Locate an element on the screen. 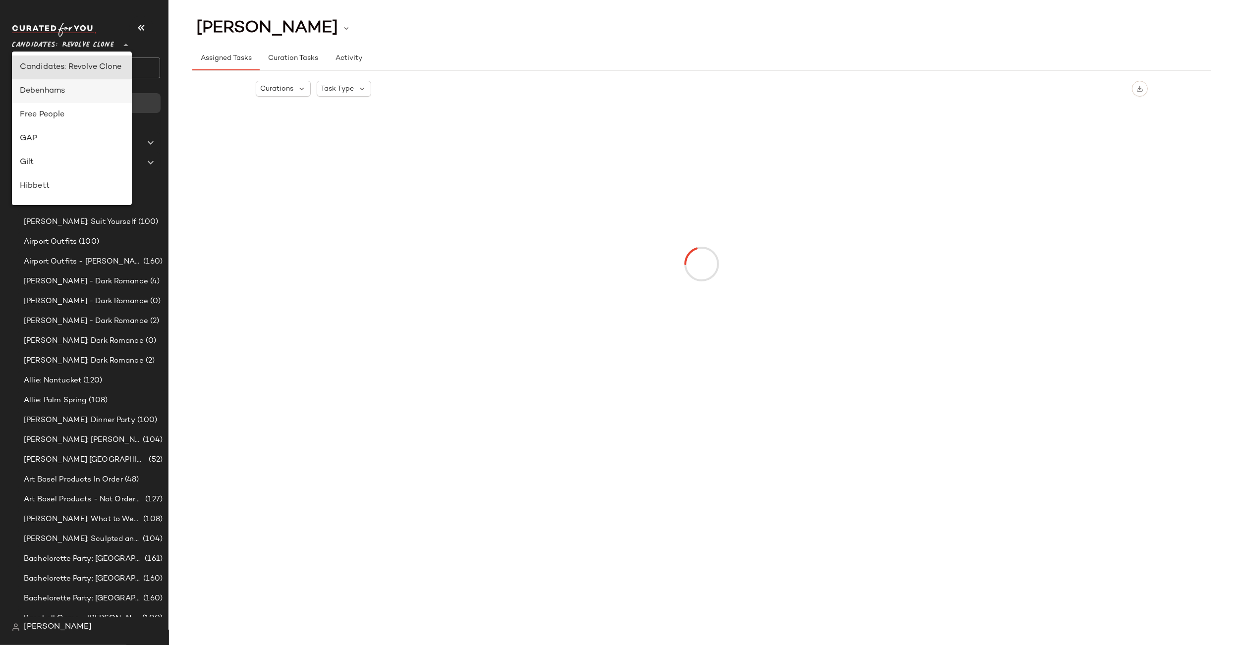  span: (52) is located at coordinates (155, 460).